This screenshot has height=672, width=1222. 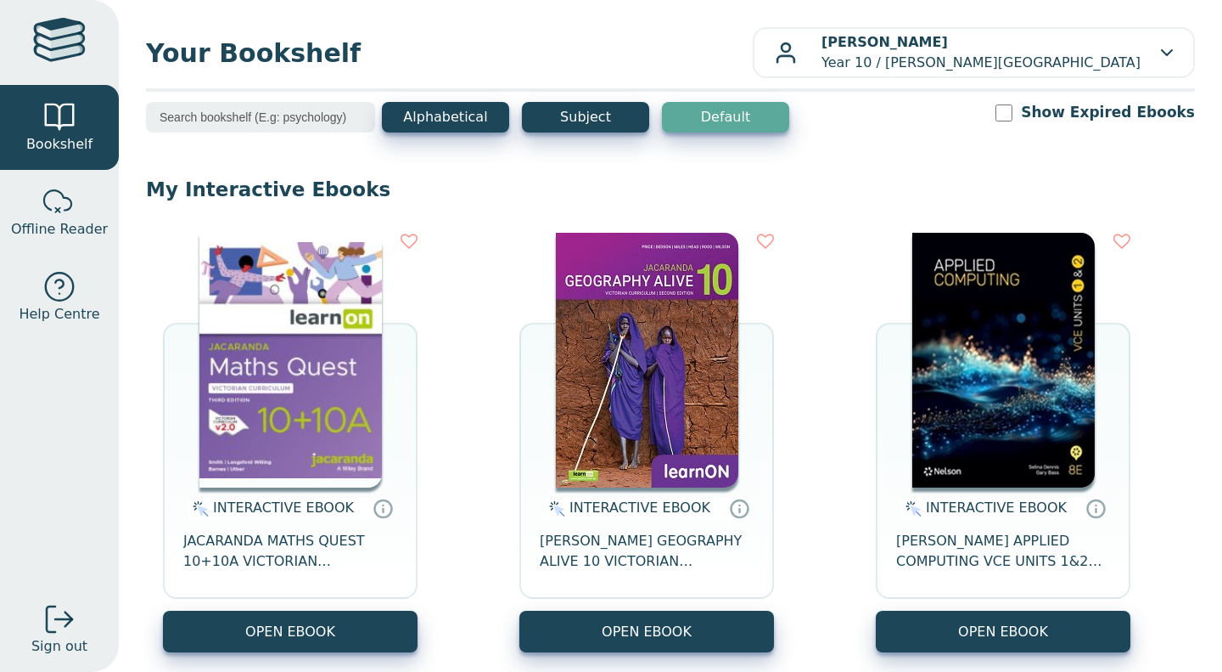 What do you see at coordinates (586, 117) in the screenshot?
I see `button: Subject` at bounding box center [586, 117].